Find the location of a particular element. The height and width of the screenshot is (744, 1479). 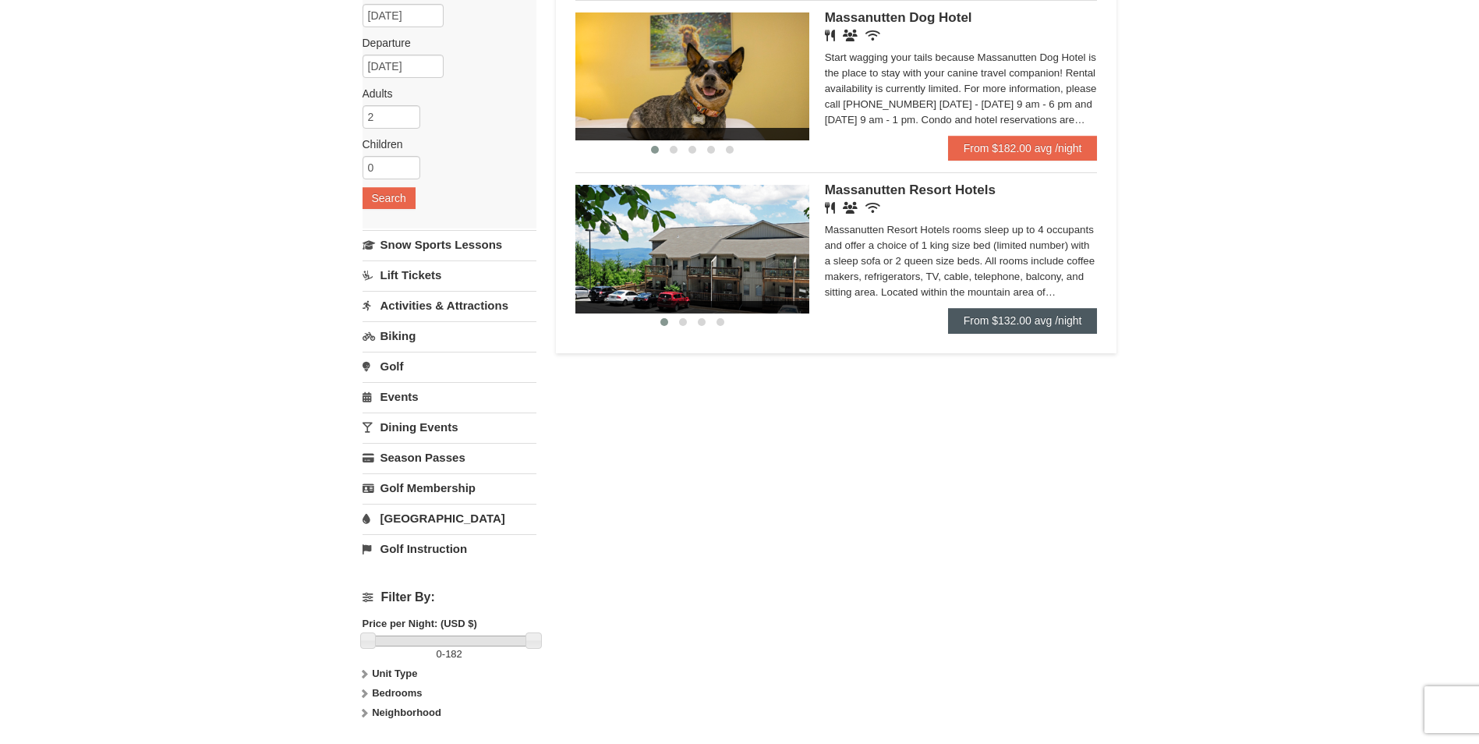

span: Massanutten Dog Hotel is located at coordinates (898, 17).